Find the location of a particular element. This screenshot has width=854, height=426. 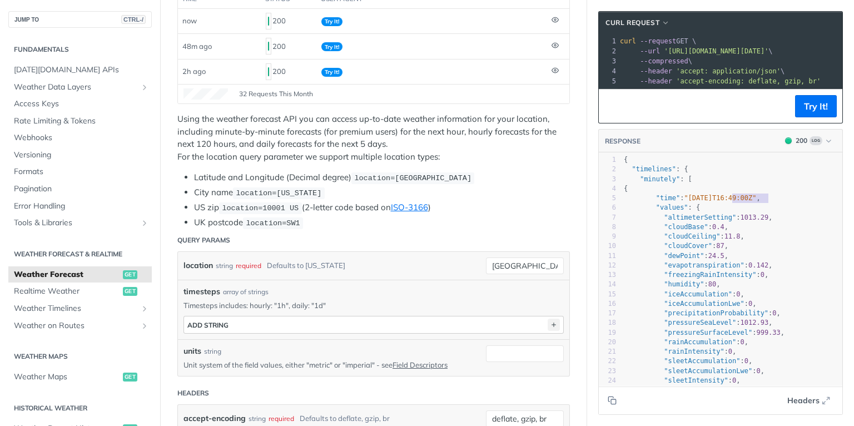

a: Weather on RoutesShow subpages for Weather on Routes is located at coordinates (80, 326).